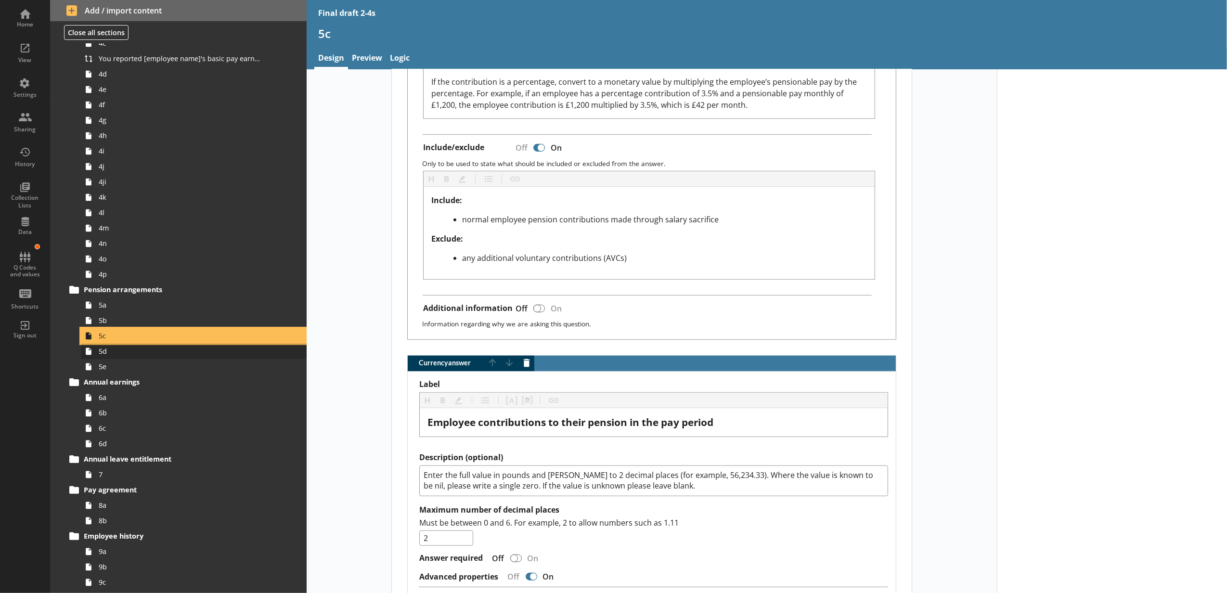 Image resolution: width=1227 pixels, height=593 pixels. Describe the element at coordinates (189, 559) in the screenshot. I see `li: Employee history9a9b9c` at that location.